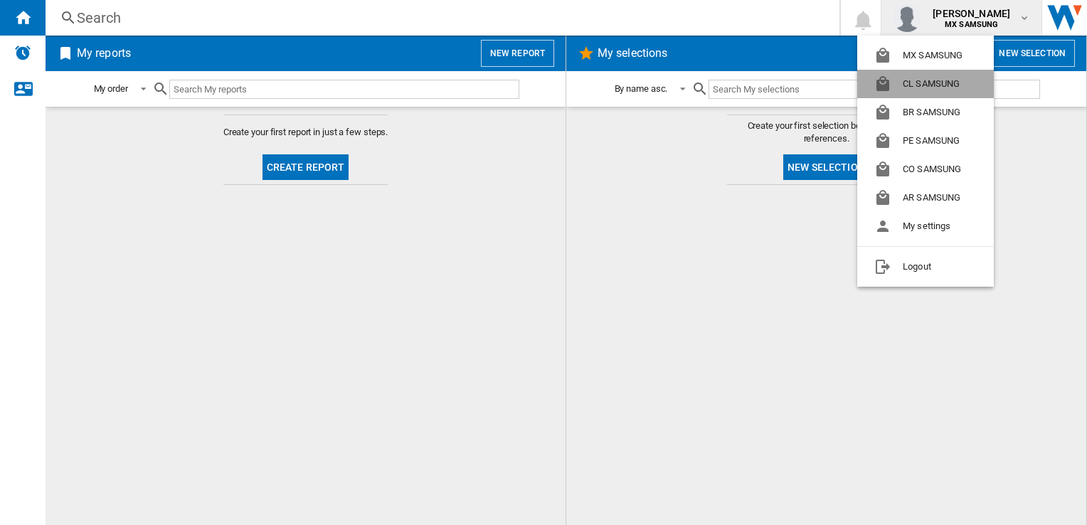 This screenshot has width=1087, height=525. What do you see at coordinates (925, 55) in the screenshot?
I see `button: MX SAMSUNG` at bounding box center [925, 55].